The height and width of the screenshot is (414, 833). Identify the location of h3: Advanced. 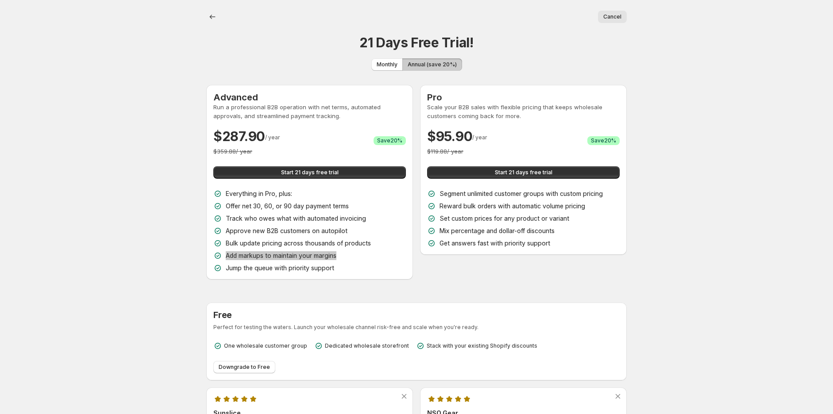
(309, 97).